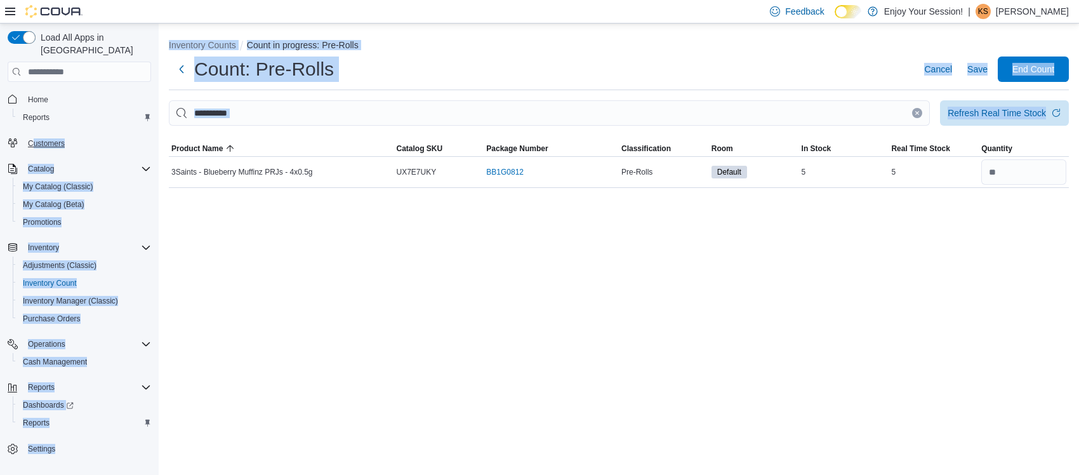 The width and height of the screenshot is (1079, 475). What do you see at coordinates (303, 45) in the screenshot?
I see `button: Count in progress: Pre-Rolls` at bounding box center [303, 45].